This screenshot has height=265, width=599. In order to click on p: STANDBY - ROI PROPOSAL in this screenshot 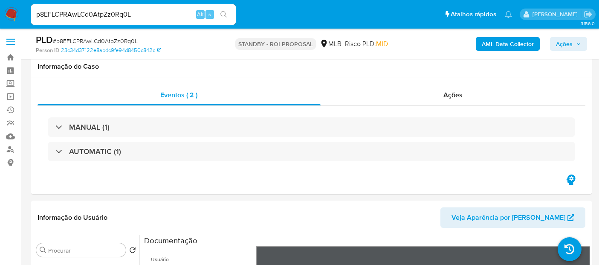, I will do `click(275, 44)`.